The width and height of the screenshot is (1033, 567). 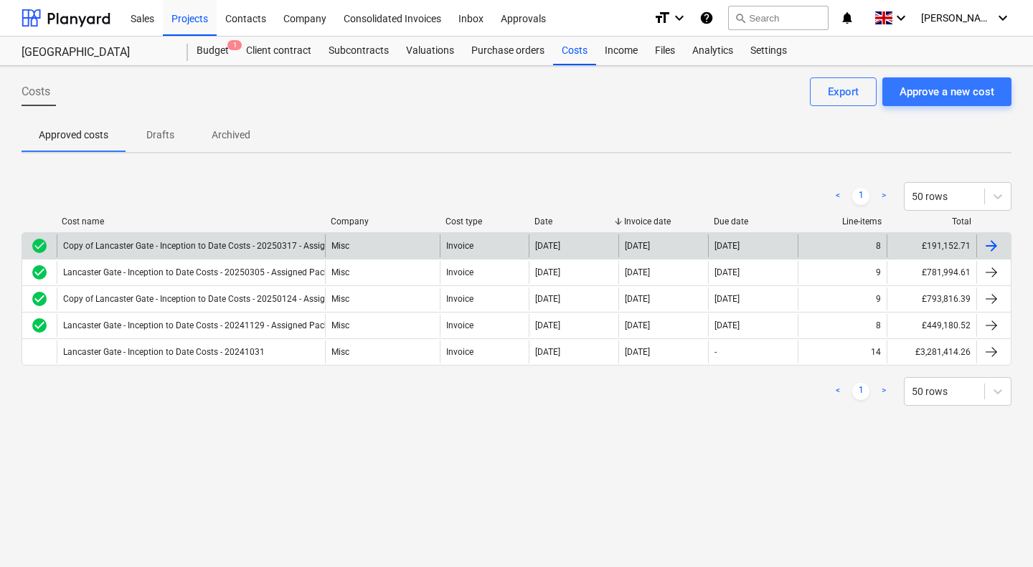 I want to click on a: Subcontracts, so click(x=359, y=51).